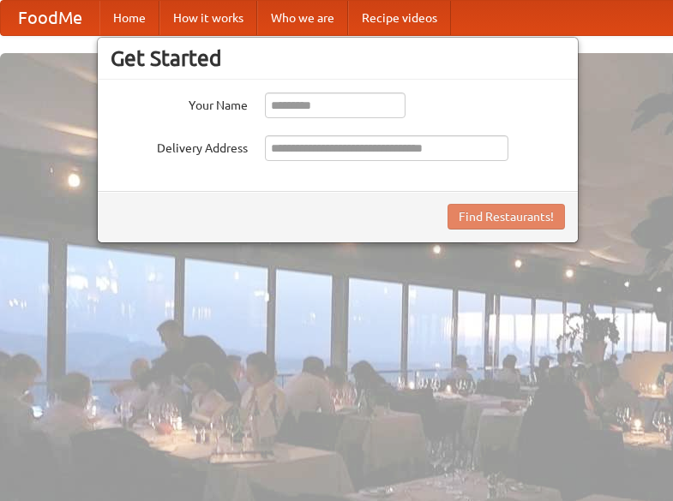 Image resolution: width=673 pixels, height=501 pixels. What do you see at coordinates (506, 217) in the screenshot?
I see `button: Find Restaurants!` at bounding box center [506, 217].